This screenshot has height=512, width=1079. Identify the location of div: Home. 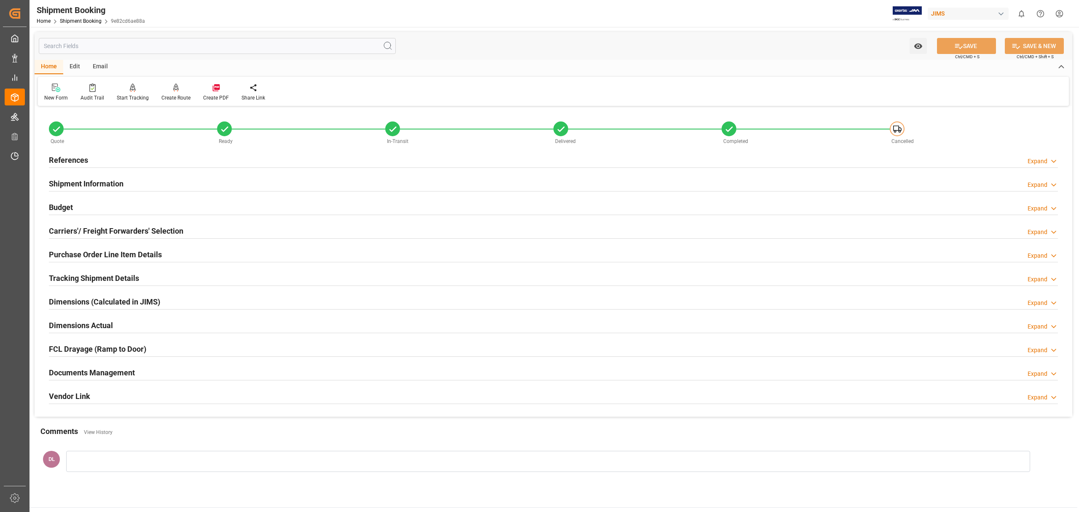
(49, 67).